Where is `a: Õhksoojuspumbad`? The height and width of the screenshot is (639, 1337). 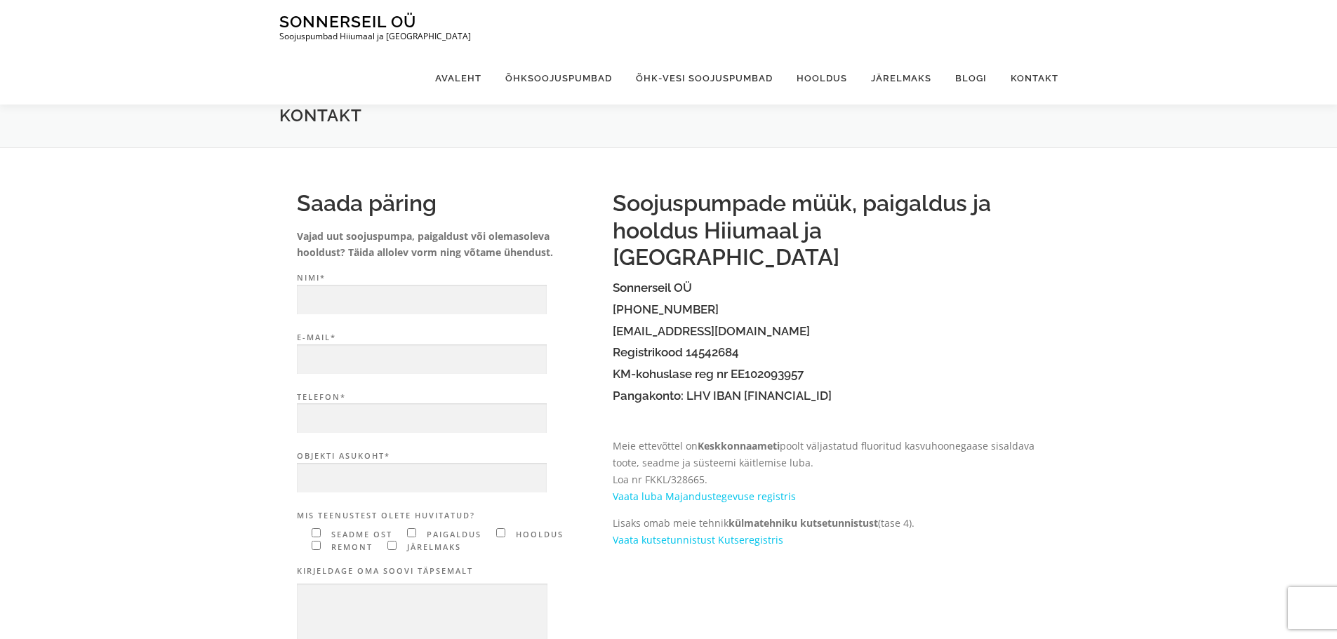
a: Õhksoojuspumbad is located at coordinates (558, 78).